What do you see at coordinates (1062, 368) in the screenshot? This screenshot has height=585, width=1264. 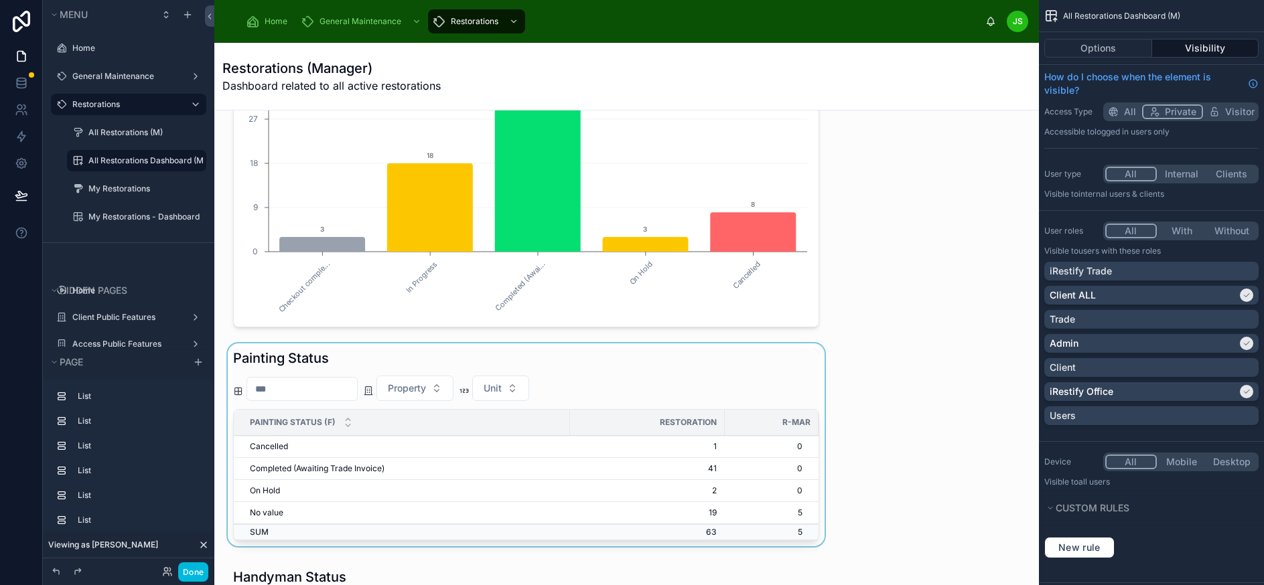 I see `p: Client` at bounding box center [1062, 368].